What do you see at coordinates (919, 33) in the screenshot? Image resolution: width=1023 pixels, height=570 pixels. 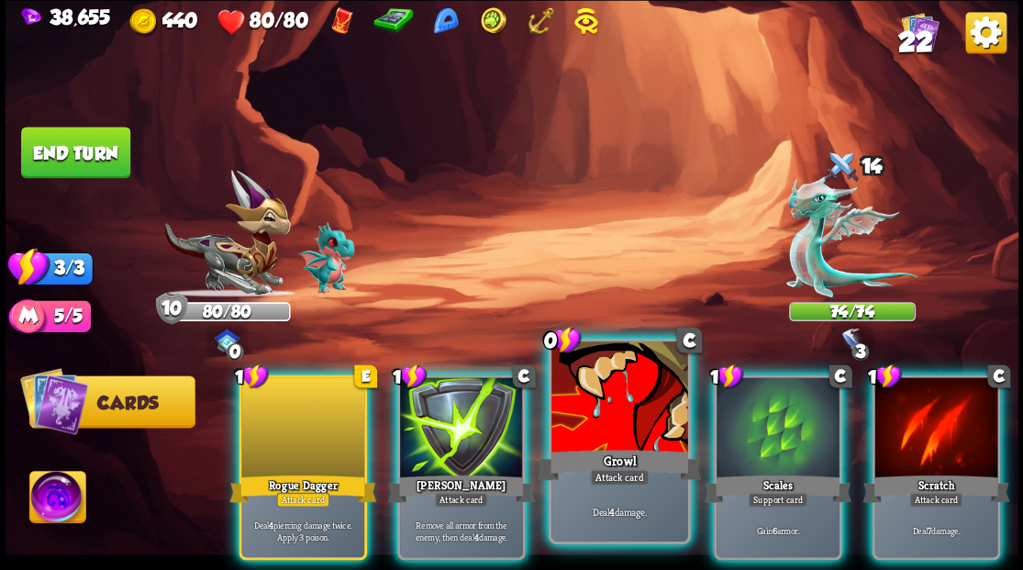 I see `div: View all the cards in your deck` at bounding box center [919, 33].